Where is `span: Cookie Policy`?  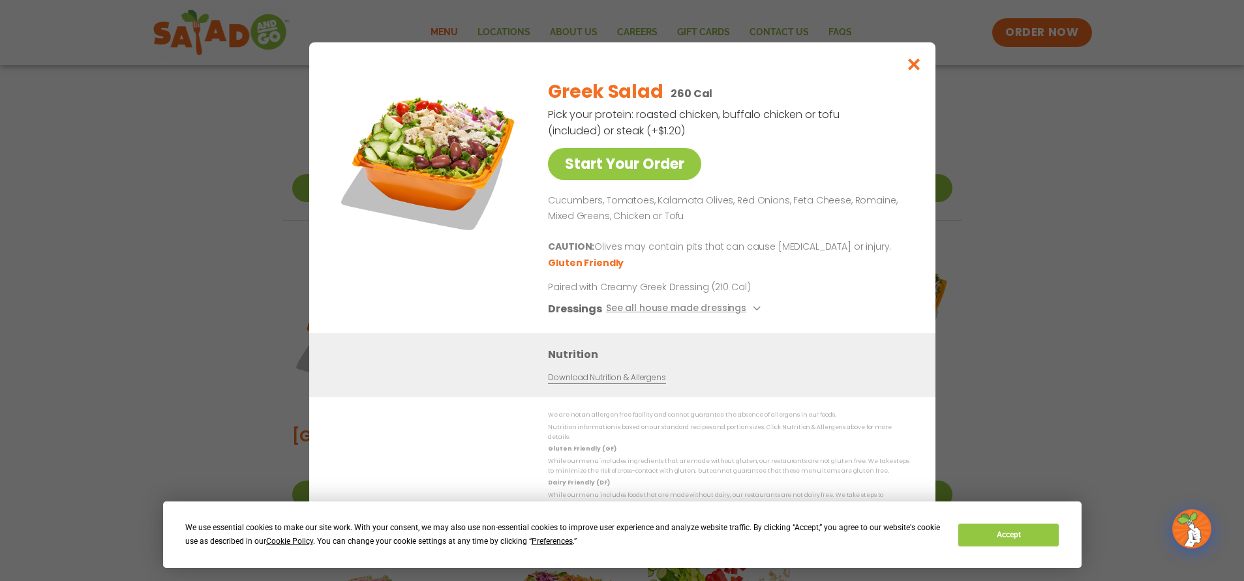
span: Cookie Policy is located at coordinates (290, 542).